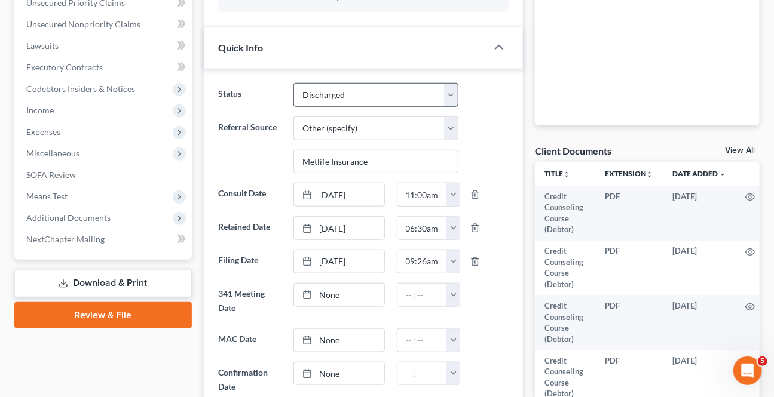 This screenshot has height=397, width=774. What do you see at coordinates (250, 301) in the screenshot?
I see `label: 341 Meeting Date` at bounding box center [250, 301].